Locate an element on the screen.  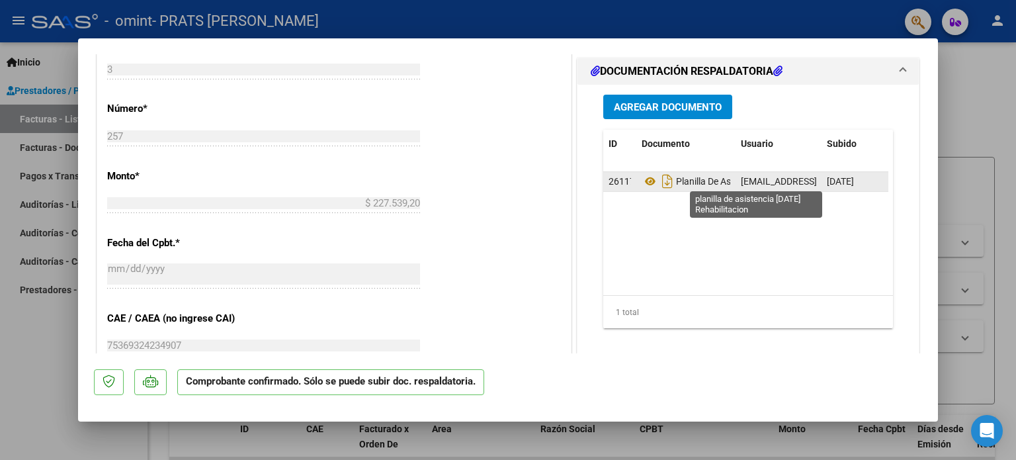
button: Agregar Documento is located at coordinates (667, 106).